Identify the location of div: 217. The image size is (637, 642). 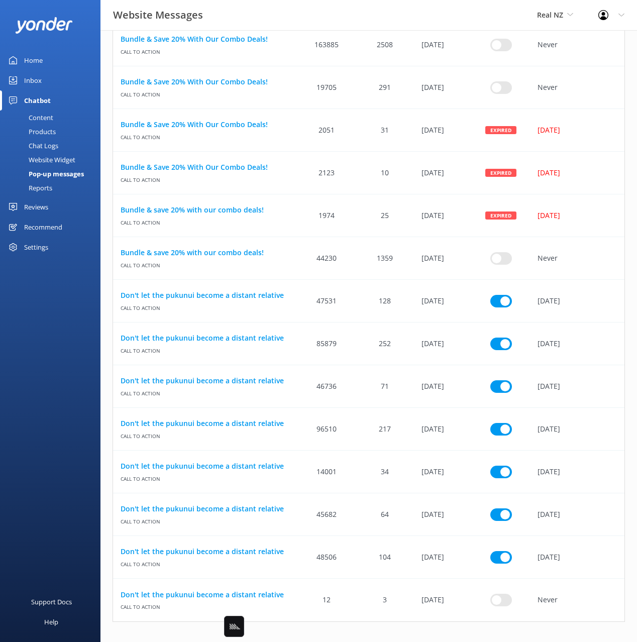
(385, 429).